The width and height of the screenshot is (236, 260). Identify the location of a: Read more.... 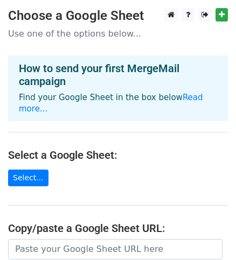
(111, 103).